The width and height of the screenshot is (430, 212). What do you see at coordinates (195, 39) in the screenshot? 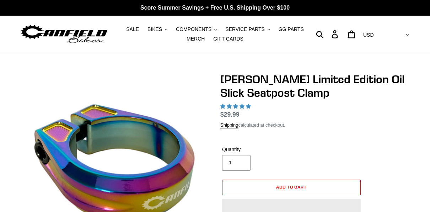
I see `span: MERCH` at bounding box center [195, 39].